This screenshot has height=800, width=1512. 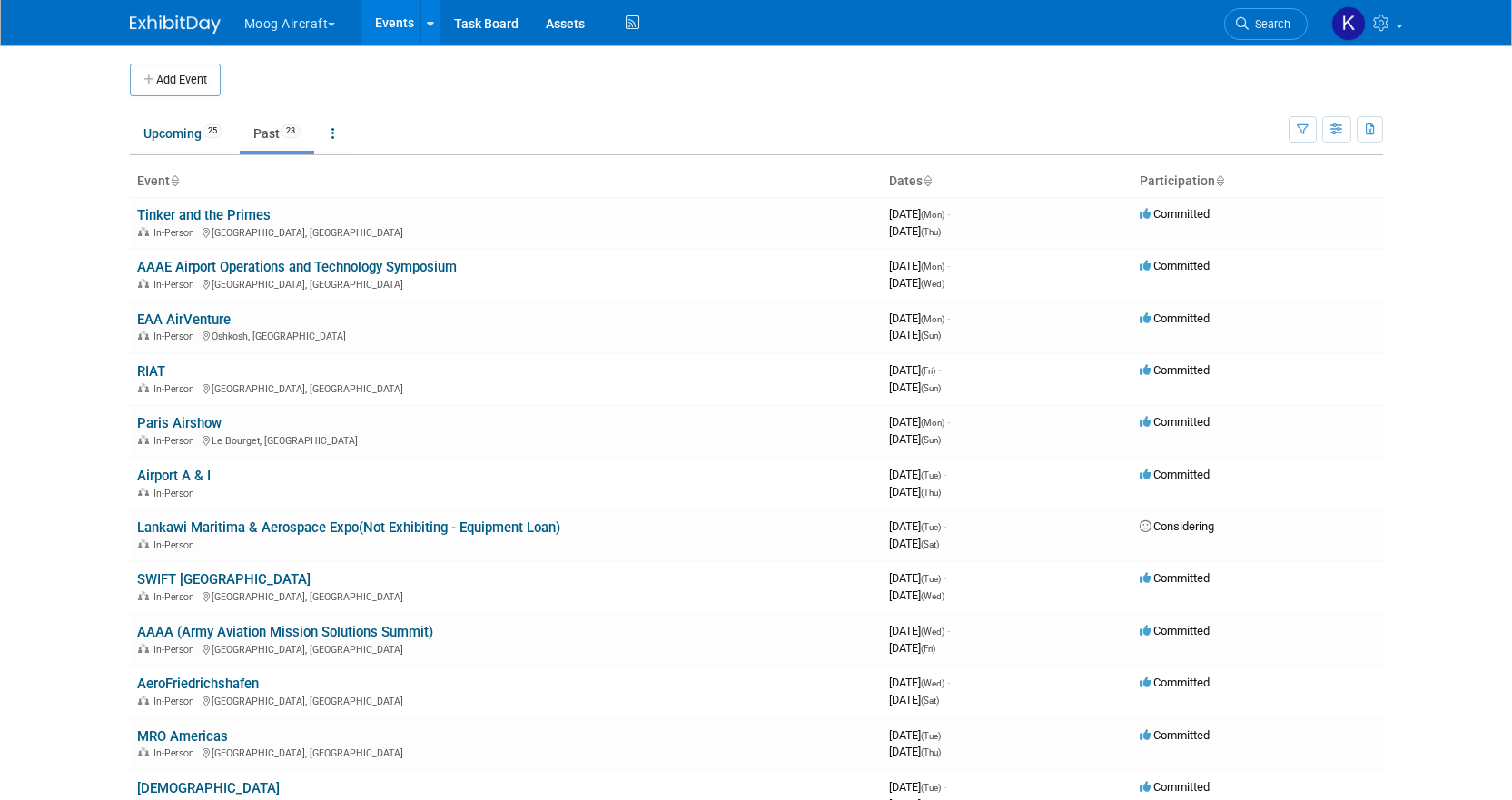 I want to click on a: Past23, so click(x=277, y=134).